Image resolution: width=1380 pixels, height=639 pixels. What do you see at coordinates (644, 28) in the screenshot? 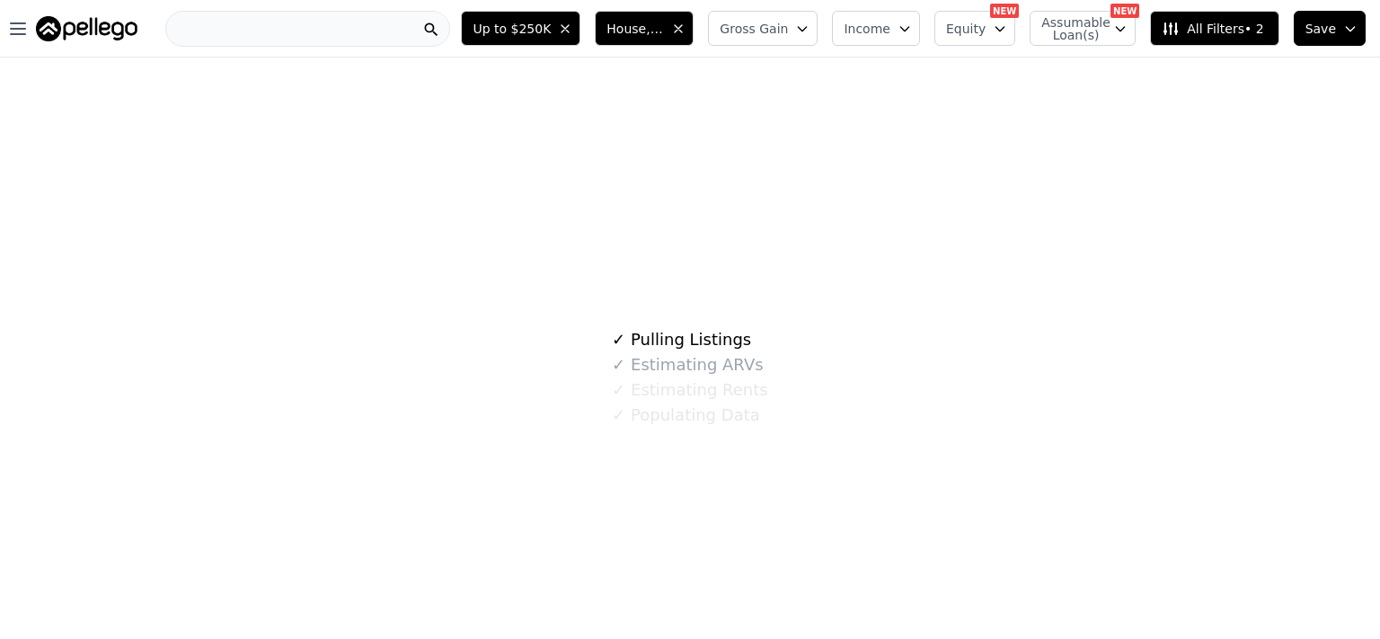
I see `button: House, Condominium, Townhouse` at bounding box center [644, 28].